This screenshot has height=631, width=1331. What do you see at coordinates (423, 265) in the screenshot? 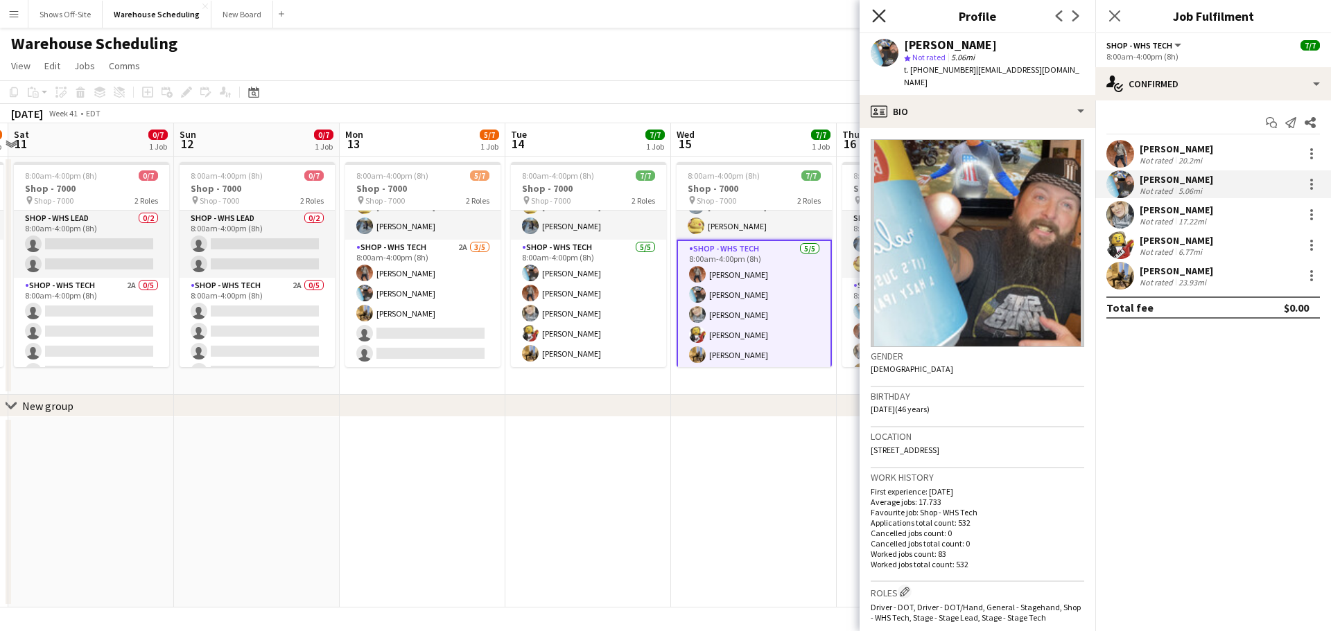
I see `app-job-card: 8:00am-4:00pm (8h)5/7Shop - 7000 Shop - 70002 RolesShop - WHS Lead2/28:00am-4:00pm (8h)[PERSON_NA...` at bounding box center [423, 265].